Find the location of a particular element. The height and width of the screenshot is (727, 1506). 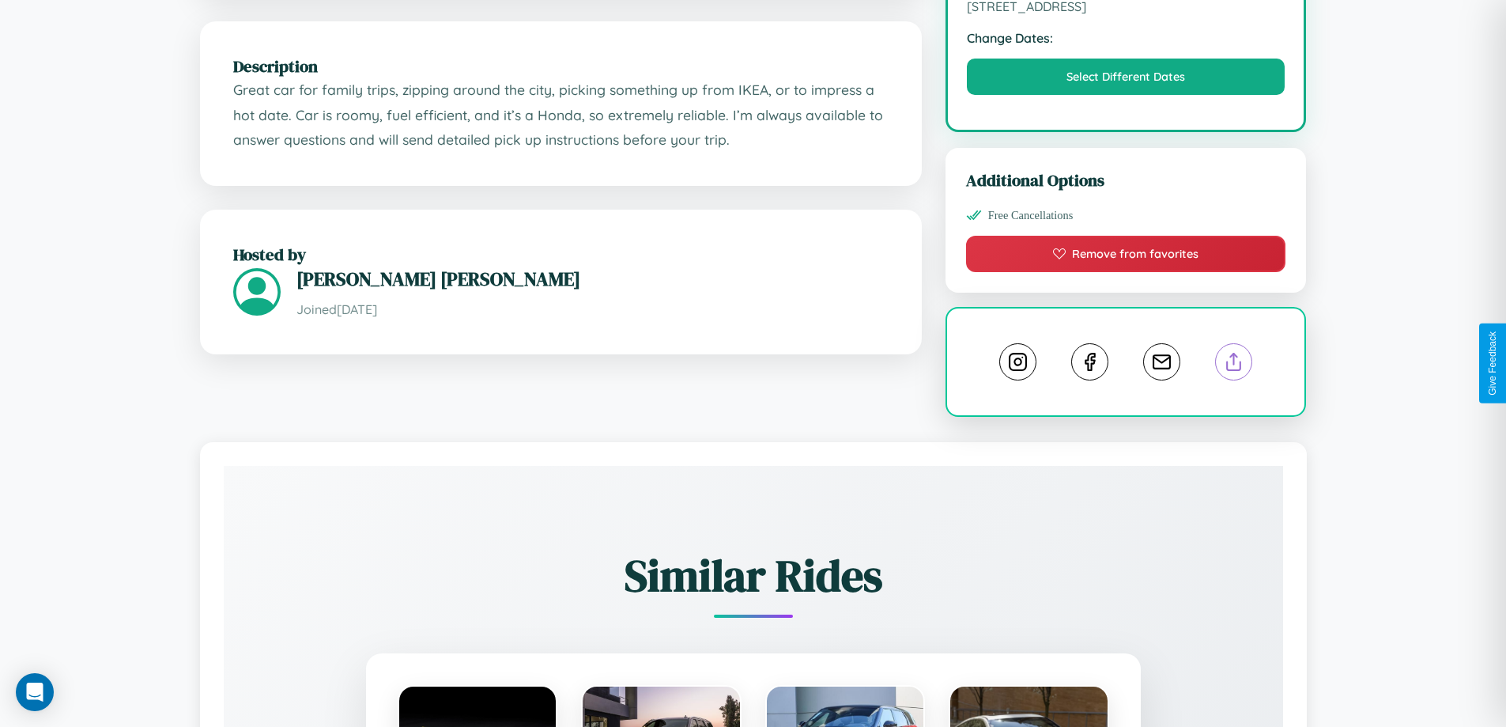

h3: Additional Options is located at coordinates (1126, 179).